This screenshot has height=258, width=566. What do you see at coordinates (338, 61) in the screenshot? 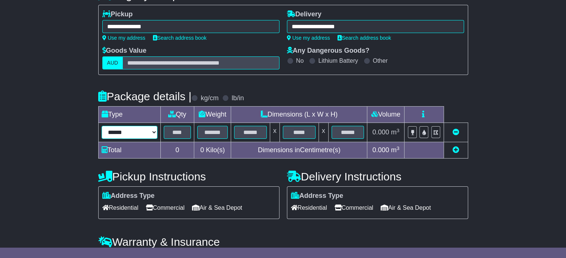
I see `label: Lithium Battery` at bounding box center [338, 61].